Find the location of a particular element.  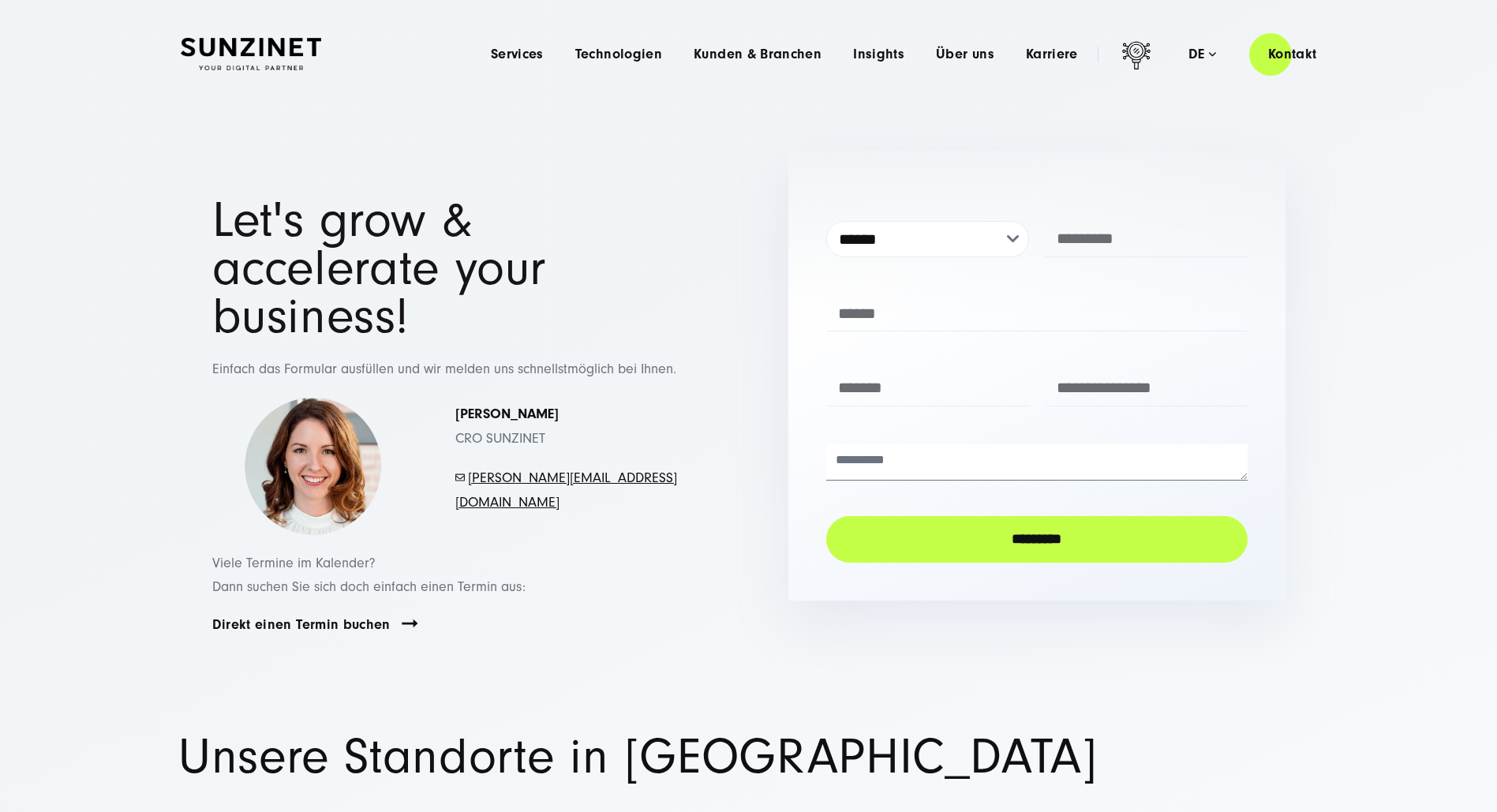

span: Let's grow & accelerate your business! is located at coordinates (379, 268).